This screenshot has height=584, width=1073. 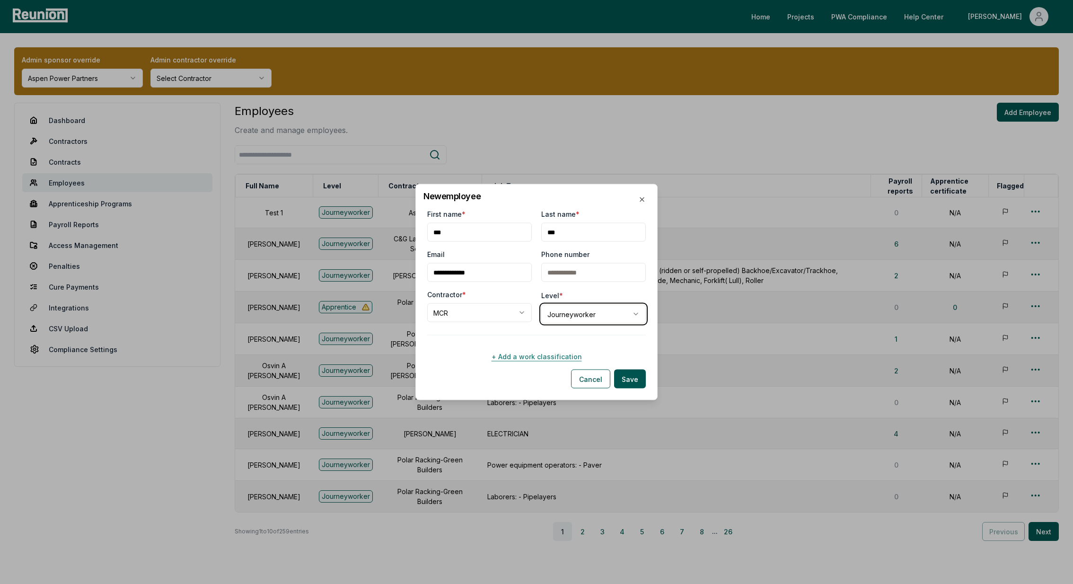 What do you see at coordinates (560, 214) in the screenshot?
I see `label: Last name` at bounding box center [560, 214].